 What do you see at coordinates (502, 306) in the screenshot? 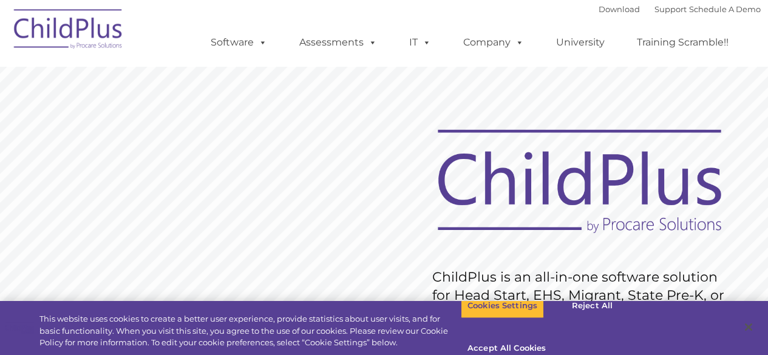
I see `button: Cookies Settings` at bounding box center [502, 306].